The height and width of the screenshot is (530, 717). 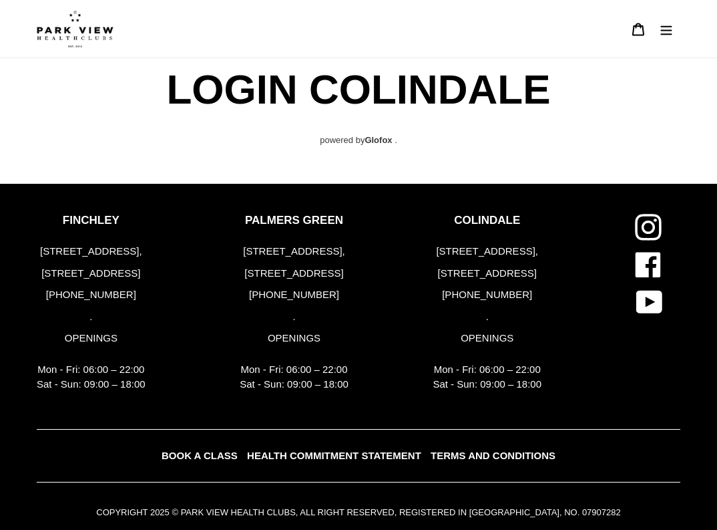 What do you see at coordinates (378, 140) in the screenshot?
I see `b: Glofox` at bounding box center [378, 140].